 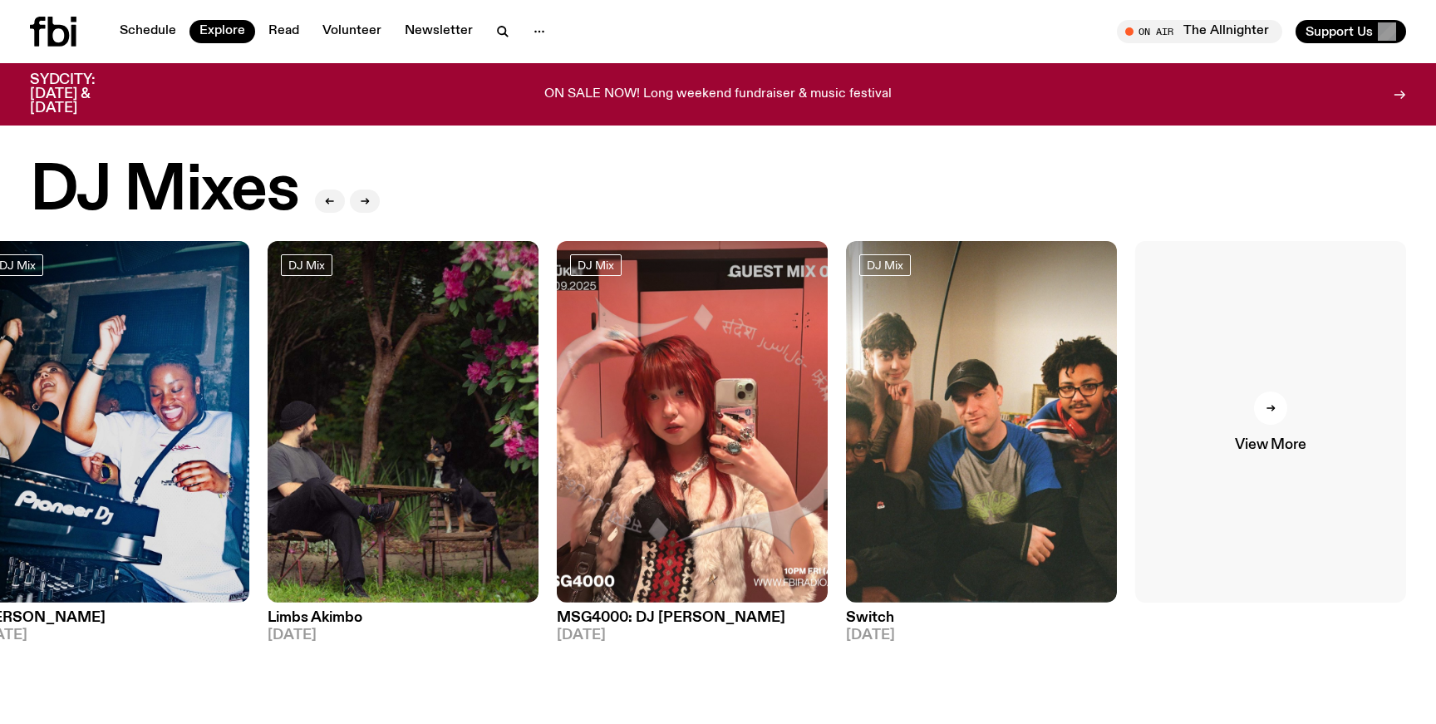 What do you see at coordinates (148, 32) in the screenshot?
I see `a: Schedule` at bounding box center [148, 32].